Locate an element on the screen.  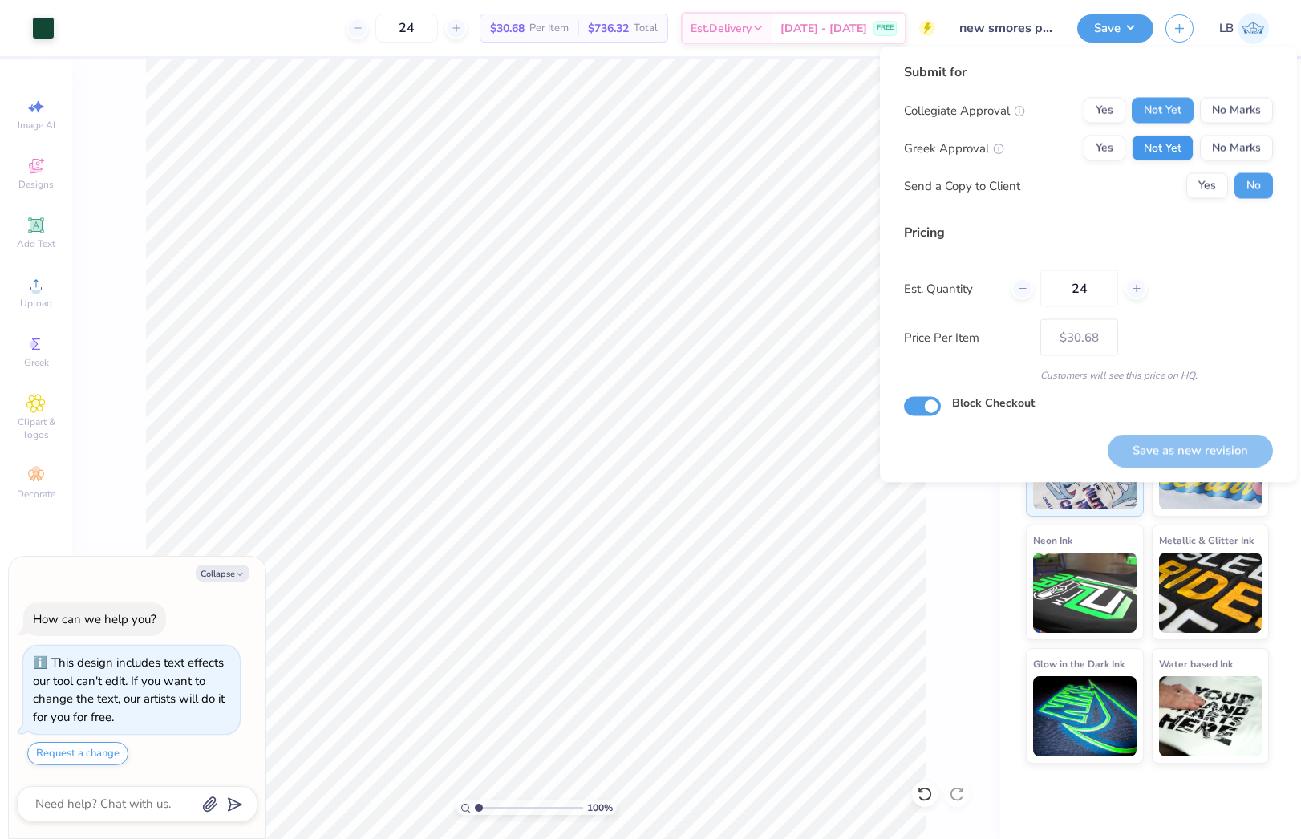
span: $30.68 is located at coordinates (507, 28).